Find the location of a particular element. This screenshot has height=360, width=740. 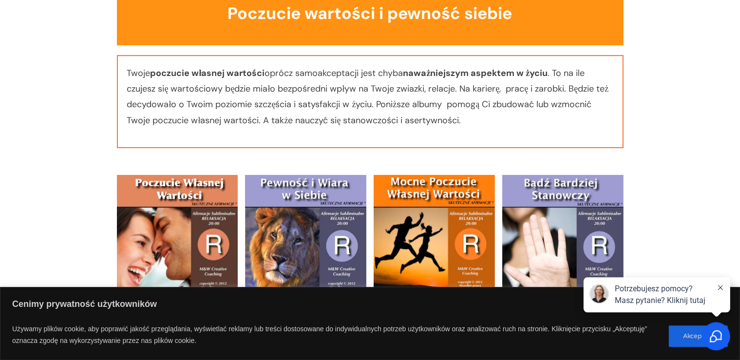

p: Używamy plików cookie, aby poprawić jakość przeglądania, wyświetlać reklamy lub treści dostosowan... is located at coordinates (337, 336).